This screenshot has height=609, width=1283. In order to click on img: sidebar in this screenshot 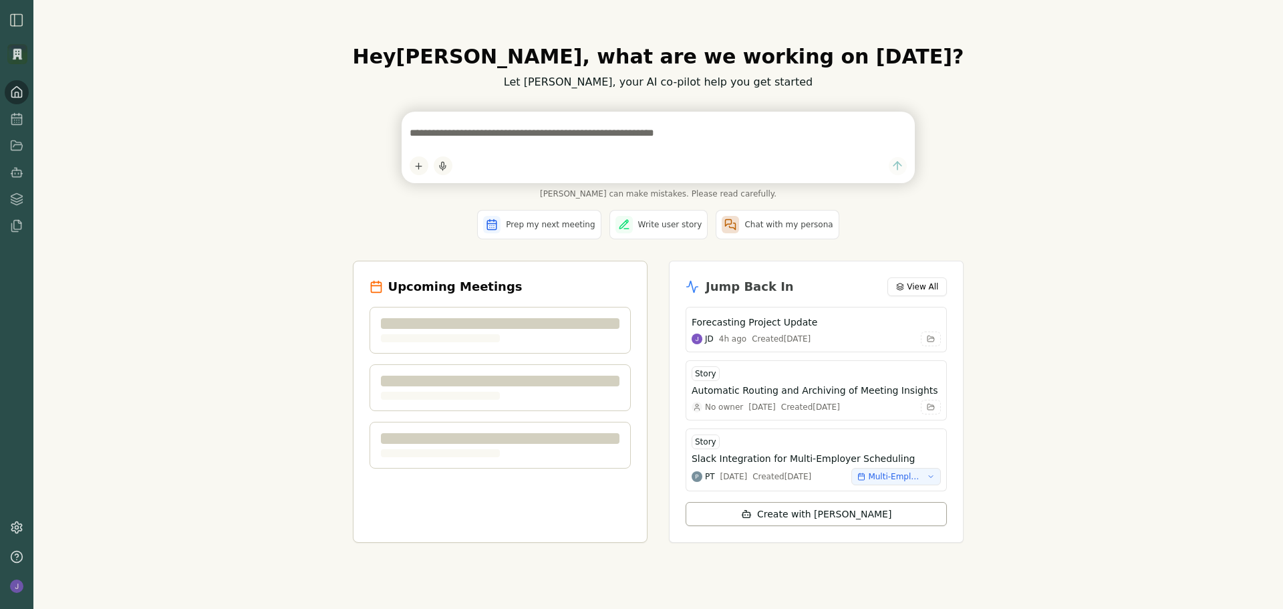, I will do `click(17, 20)`.